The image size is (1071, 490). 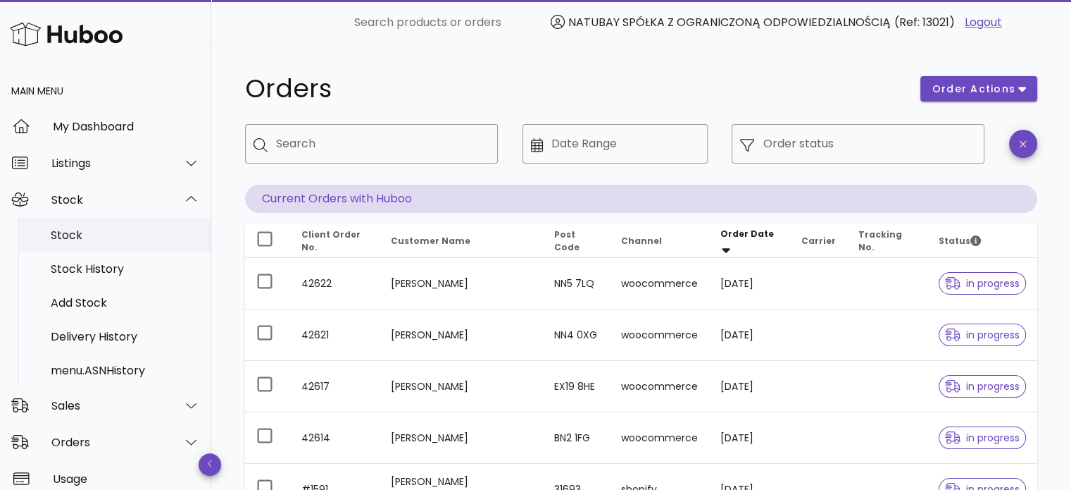 What do you see at coordinates (881, 240) in the screenshot?
I see `span: Tracking No.` at bounding box center [881, 240].